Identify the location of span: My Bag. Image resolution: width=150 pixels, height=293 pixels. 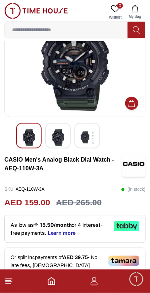
(135, 16).